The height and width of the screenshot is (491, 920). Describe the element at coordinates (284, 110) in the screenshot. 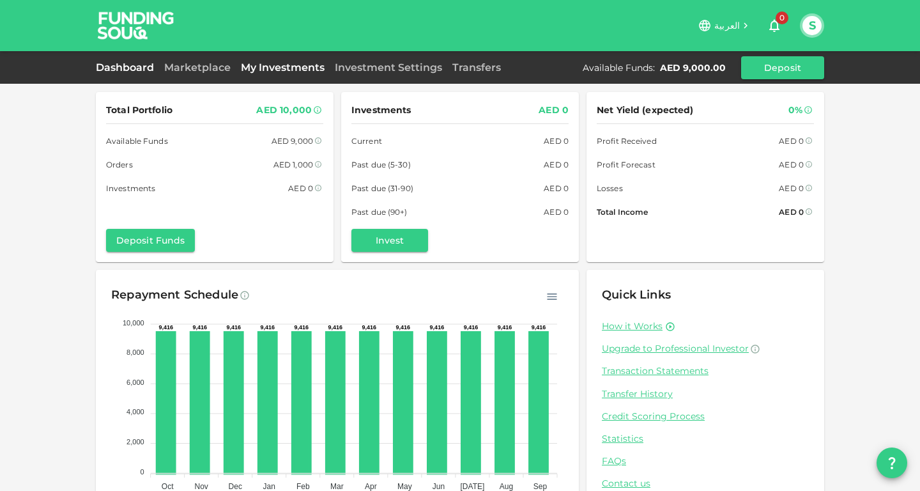

I see `div: AED 10,000` at that location.